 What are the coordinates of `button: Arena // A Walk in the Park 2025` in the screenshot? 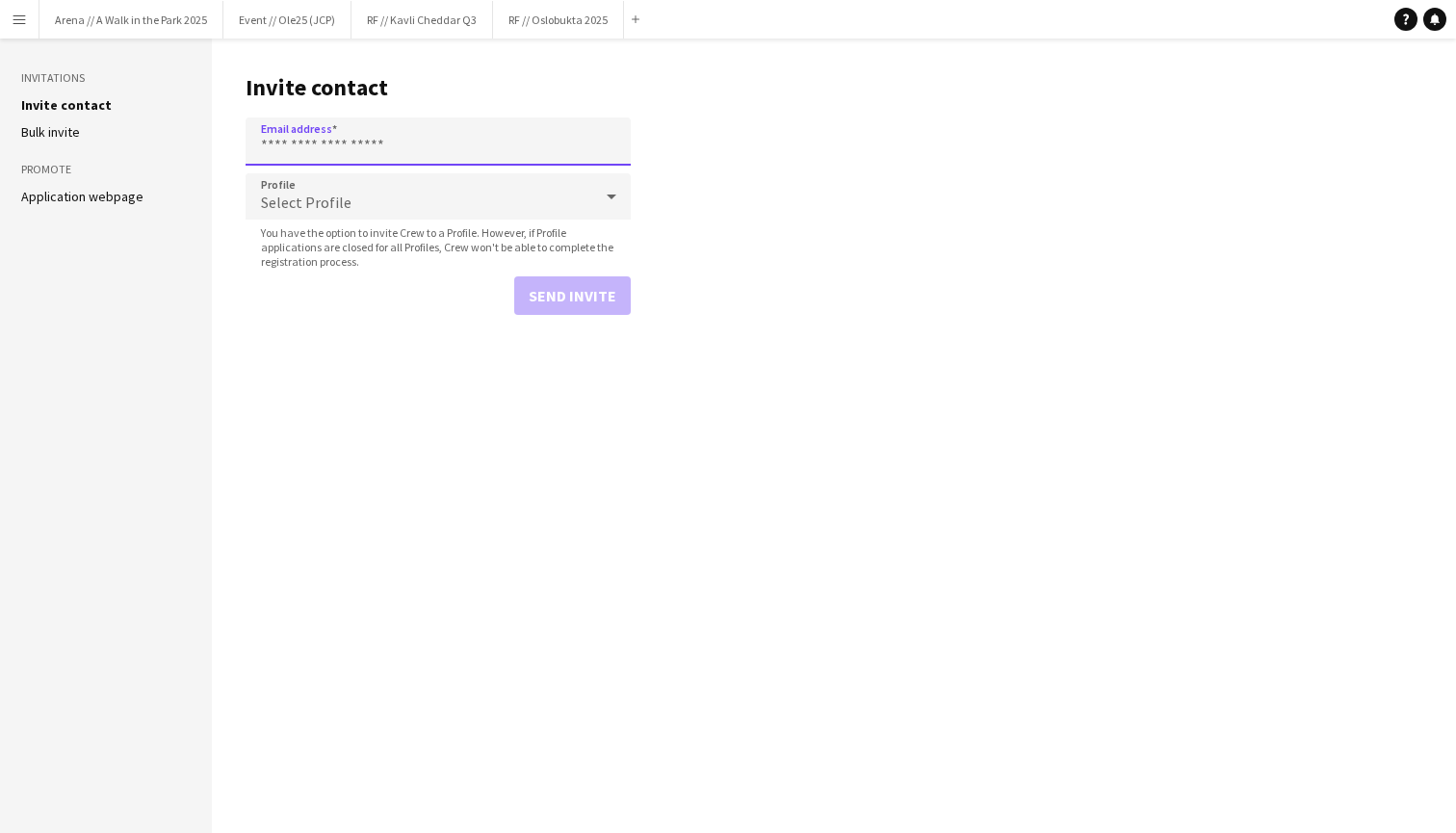 It's located at (131, 19).